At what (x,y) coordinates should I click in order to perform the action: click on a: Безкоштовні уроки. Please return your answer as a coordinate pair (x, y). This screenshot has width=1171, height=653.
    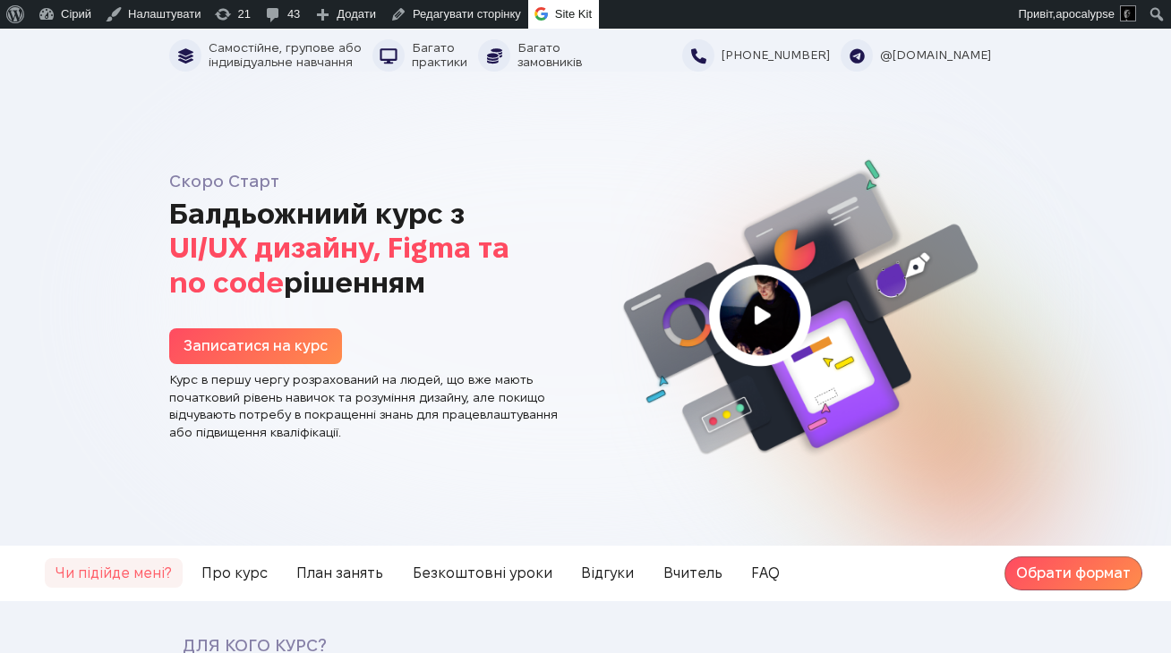
    Looking at the image, I should click on (482, 574).